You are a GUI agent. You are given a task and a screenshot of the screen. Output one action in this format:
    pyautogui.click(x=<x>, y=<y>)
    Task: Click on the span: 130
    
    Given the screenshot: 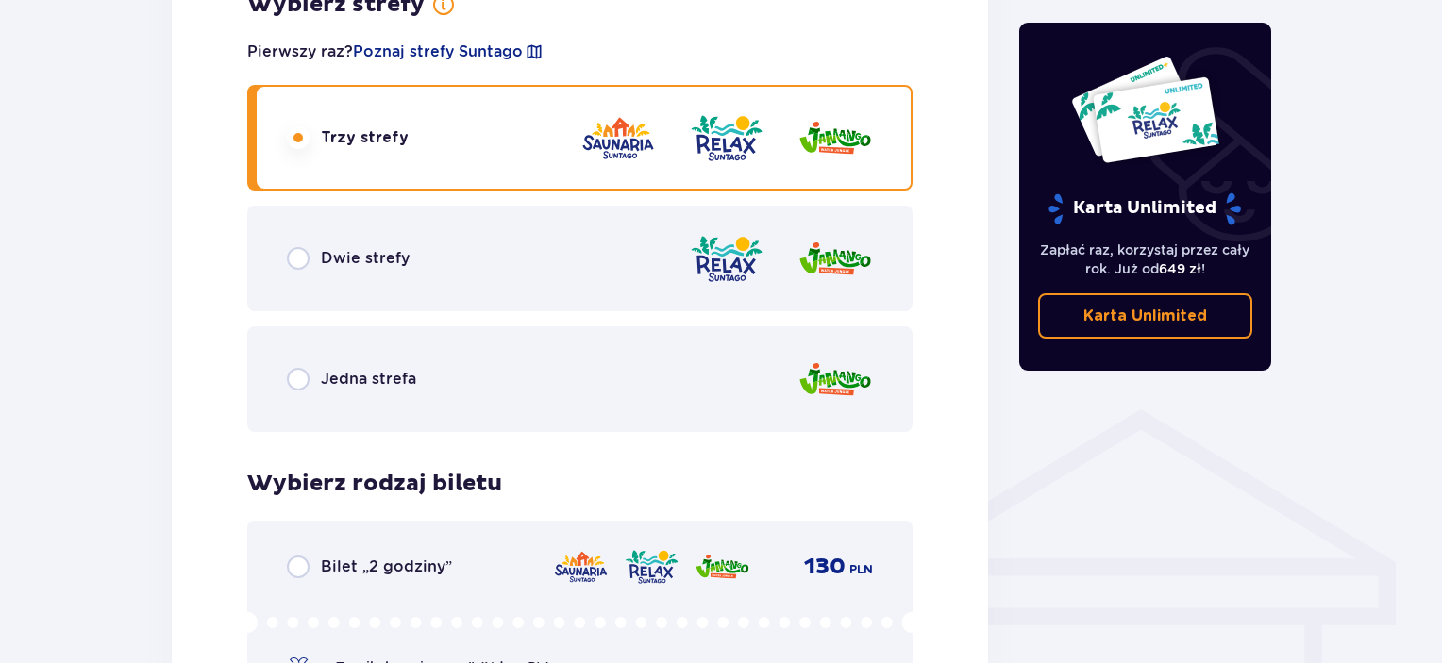 What is the action you would take?
    pyautogui.click(x=825, y=567)
    